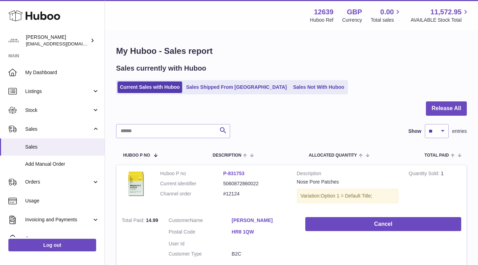 Image resolution: width=478 pixels, height=265 pixels. I want to click on a: 0.00 Total sales, so click(386, 15).